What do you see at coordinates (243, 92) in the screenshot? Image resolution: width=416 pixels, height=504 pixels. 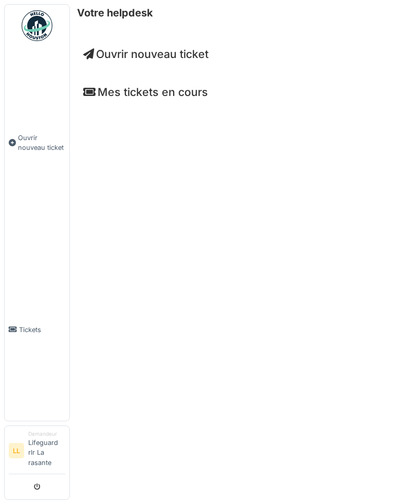 I see `h4: Mes tickets en cours` at bounding box center [243, 92].